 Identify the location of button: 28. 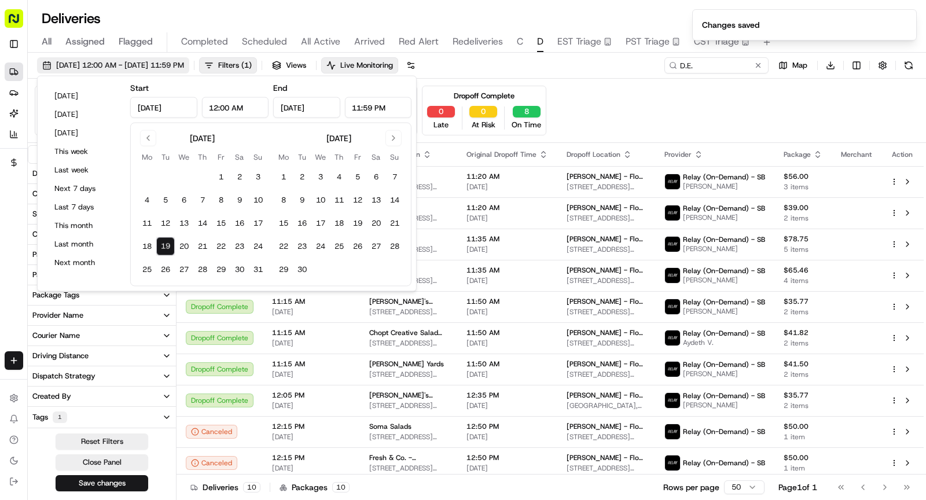
(203, 270).